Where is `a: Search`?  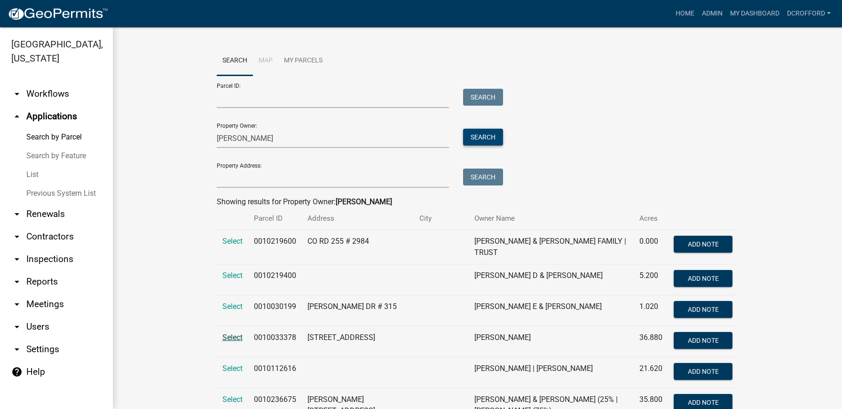
a: Search is located at coordinates (235, 61).